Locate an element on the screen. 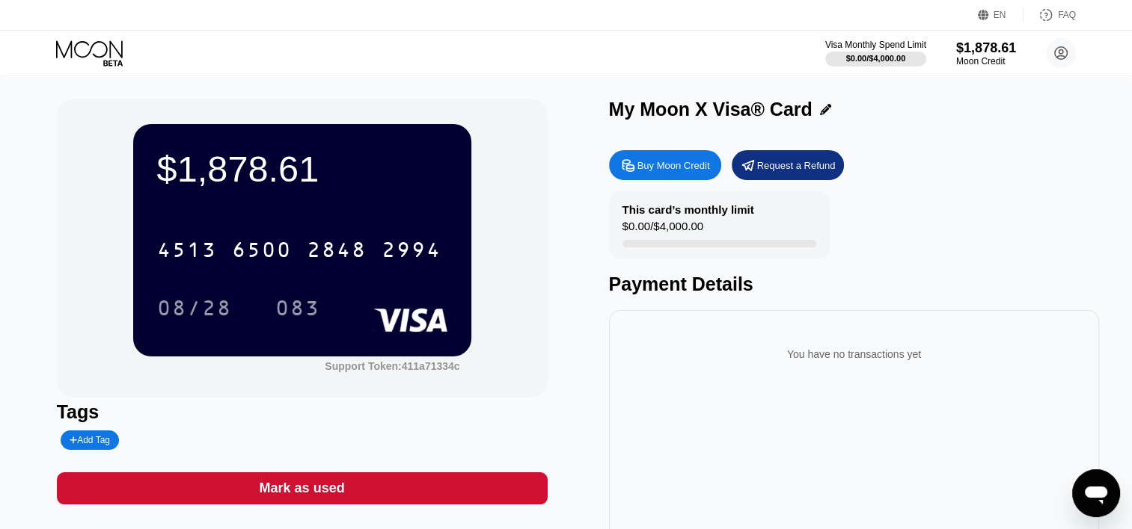 The image size is (1132, 529). div: Mark as used is located at coordinates (302, 488).